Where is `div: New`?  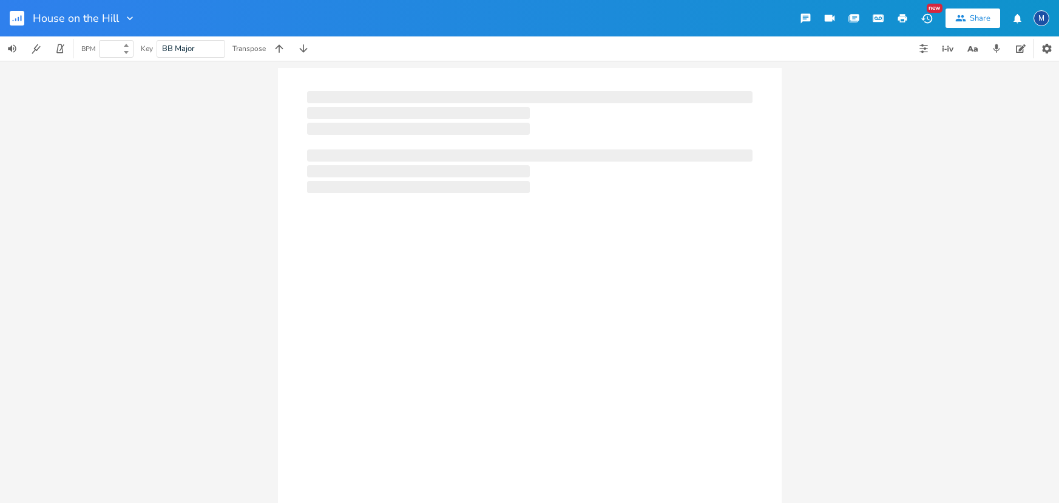
div: New is located at coordinates (935, 8).